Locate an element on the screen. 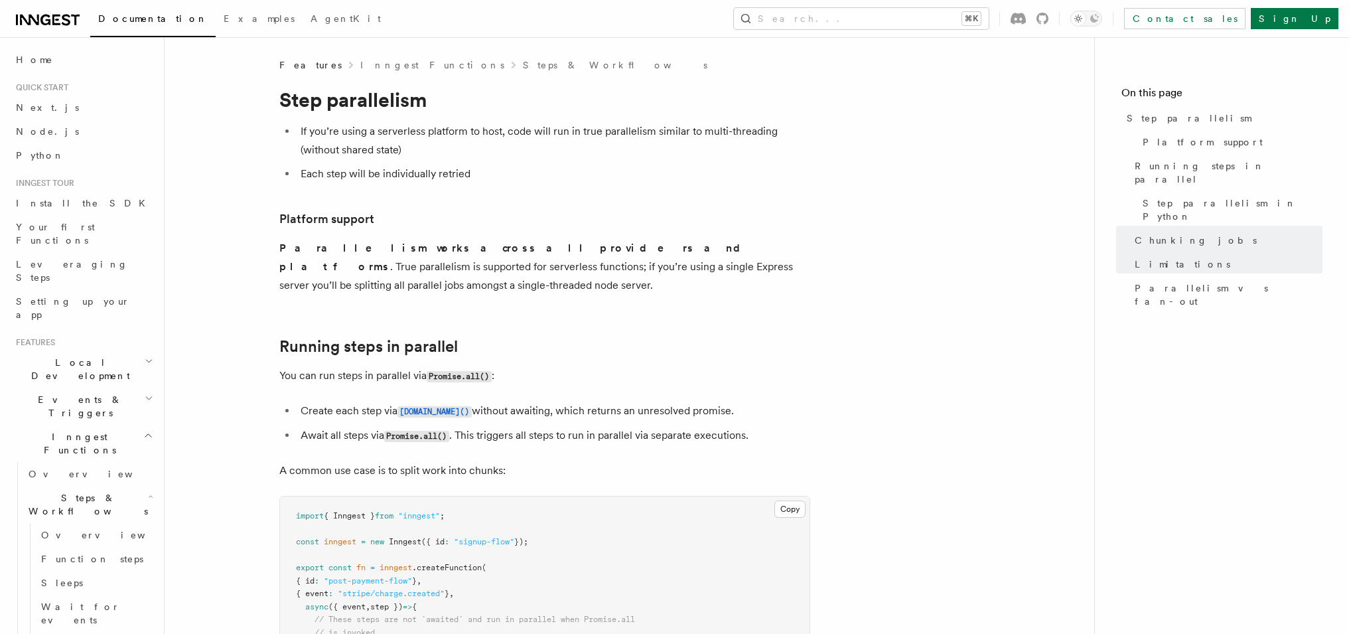  li: Each step will be individually retried is located at coordinates (553, 174).